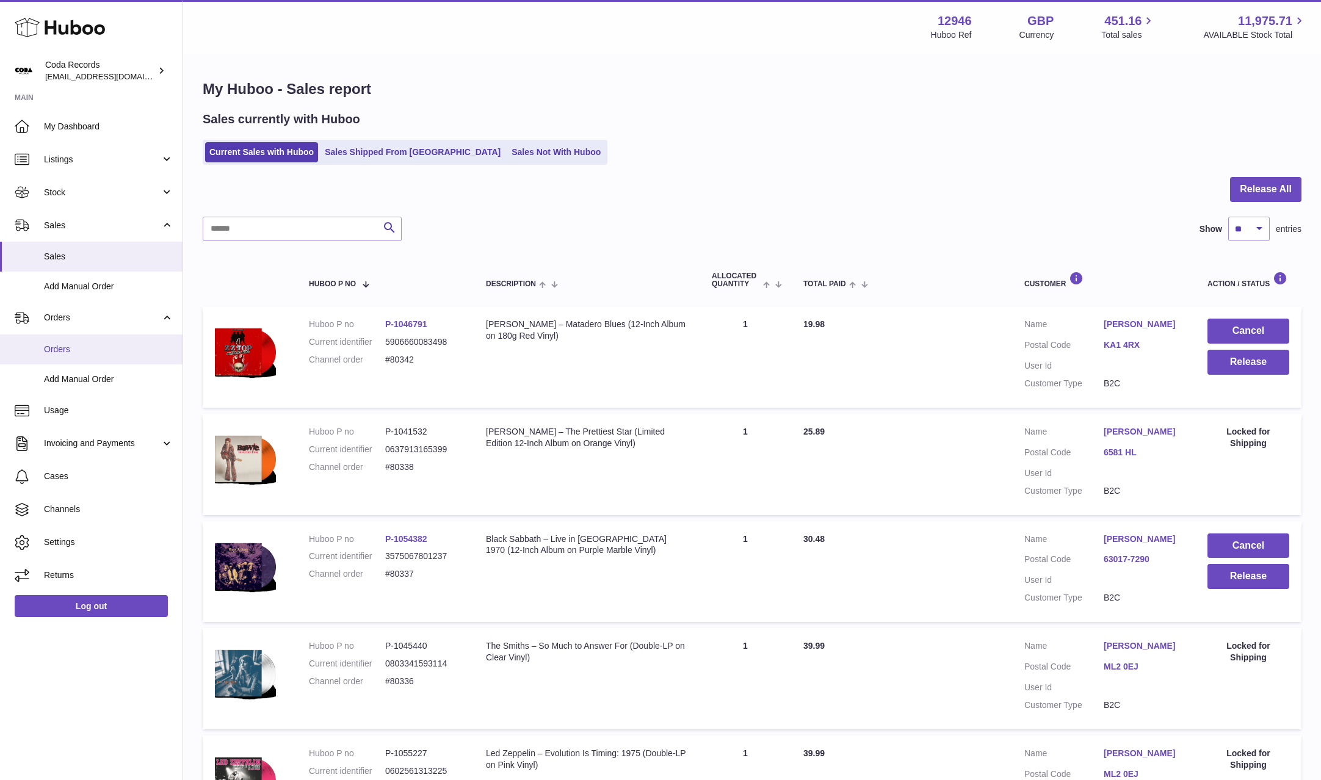  Describe the element at coordinates (423, 646) in the screenshot. I see `dd: P-1045440` at that location.